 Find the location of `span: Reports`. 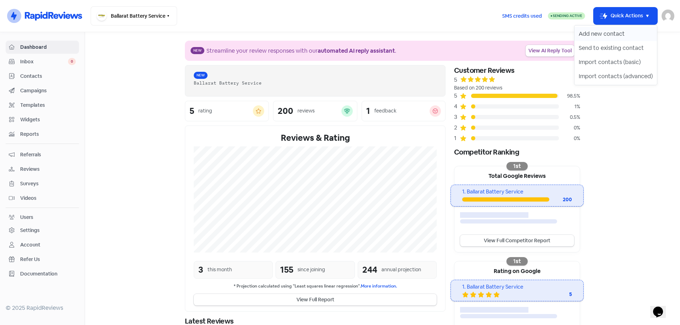

span: Reports is located at coordinates (48, 134).